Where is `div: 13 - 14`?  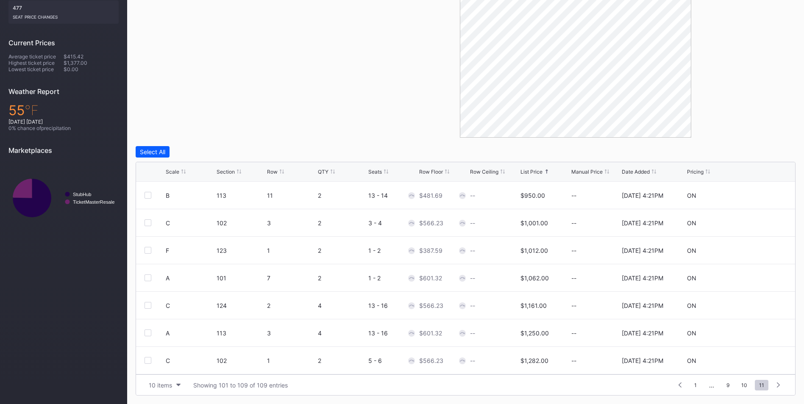
div: 13 - 14 is located at coordinates (393, 195).